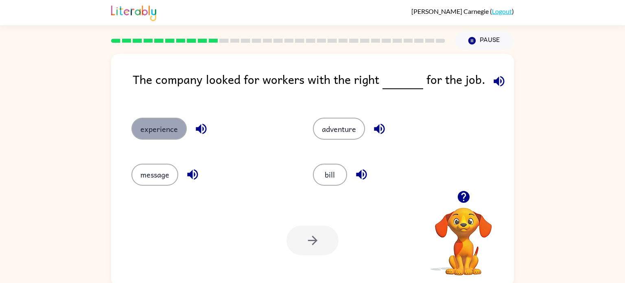  Describe the element at coordinates (464, 236) in the screenshot. I see `video: Your browser must support playing .mp4 files to use Literably. Please try using another browser.` at that location.